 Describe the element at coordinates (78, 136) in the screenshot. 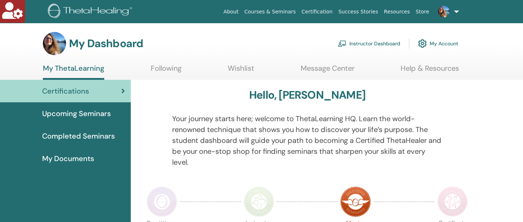

I see `span: Completed Seminars` at that location.